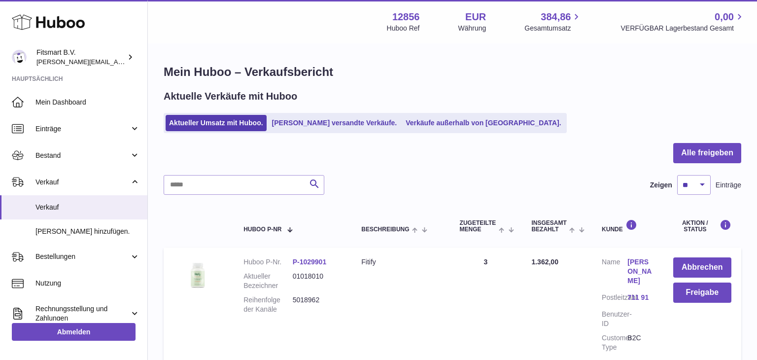  I want to click on div: Huboo Ref, so click(403, 28).